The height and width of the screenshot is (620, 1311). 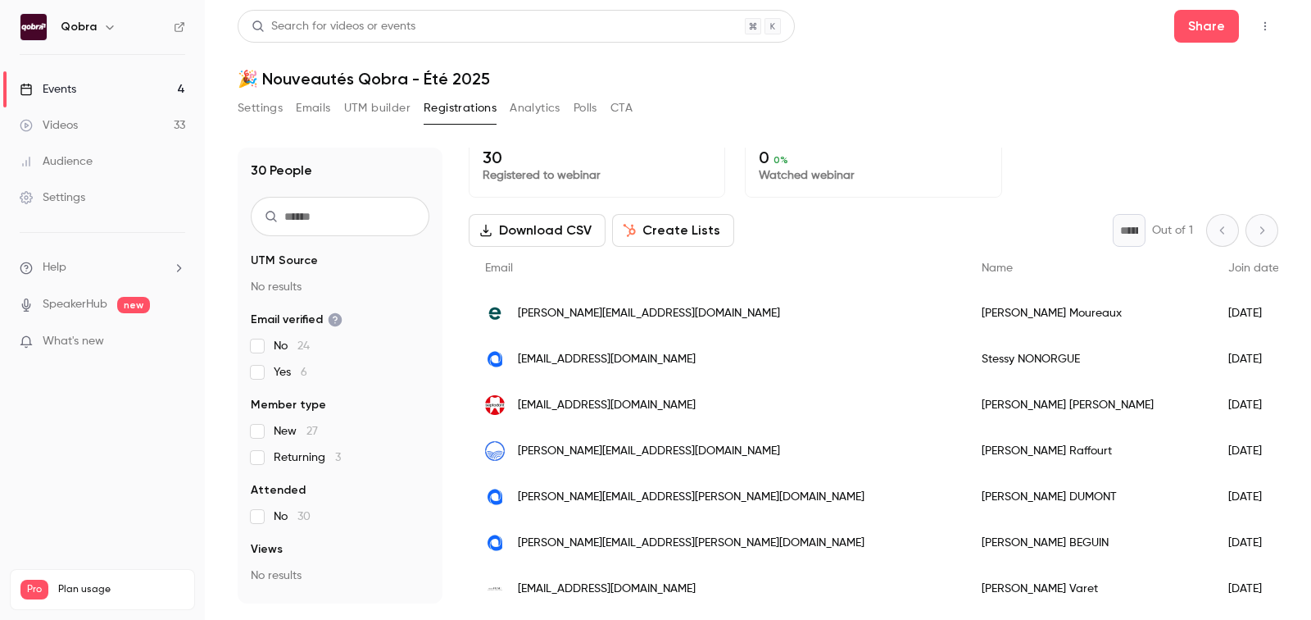 I want to click on img: agicap.com, so click(x=495, y=451).